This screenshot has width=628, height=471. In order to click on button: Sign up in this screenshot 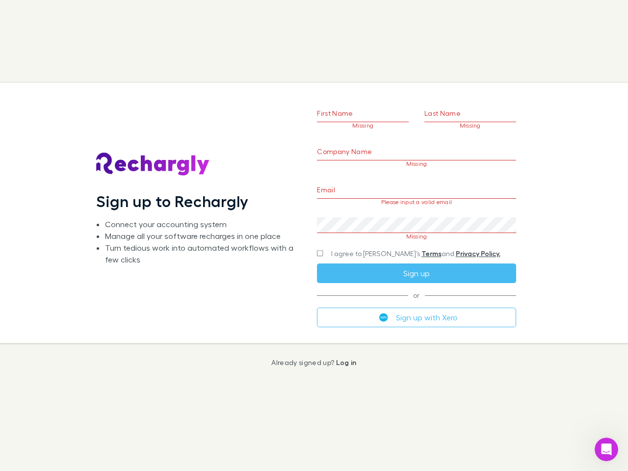, I will do `click(416, 273)`.